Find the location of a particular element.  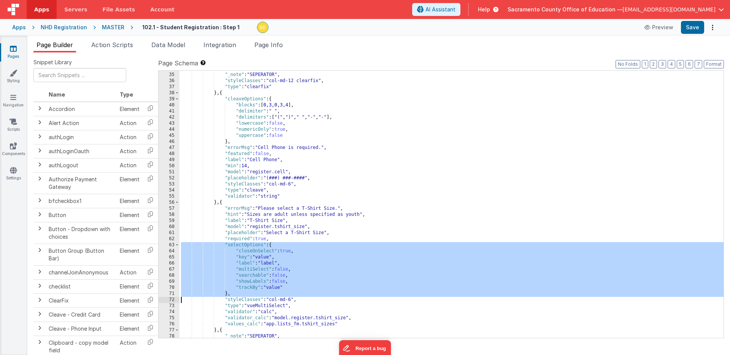

td: channelJoinAnonymous is located at coordinates (81, 272).